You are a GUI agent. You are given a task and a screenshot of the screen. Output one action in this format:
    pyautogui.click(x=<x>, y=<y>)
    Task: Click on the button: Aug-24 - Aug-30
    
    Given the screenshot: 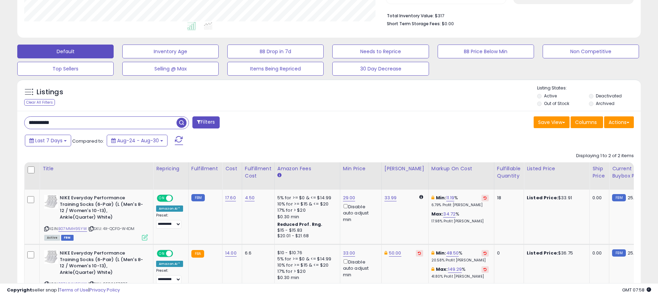 What is the action you would take?
    pyautogui.click(x=137, y=141)
    